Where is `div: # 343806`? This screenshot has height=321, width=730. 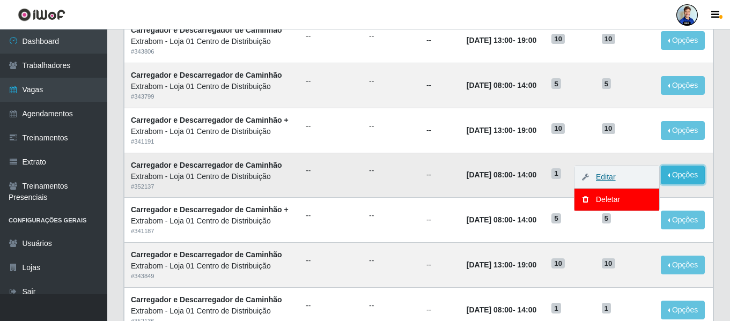 div: # 343806 is located at coordinates (212, 52).